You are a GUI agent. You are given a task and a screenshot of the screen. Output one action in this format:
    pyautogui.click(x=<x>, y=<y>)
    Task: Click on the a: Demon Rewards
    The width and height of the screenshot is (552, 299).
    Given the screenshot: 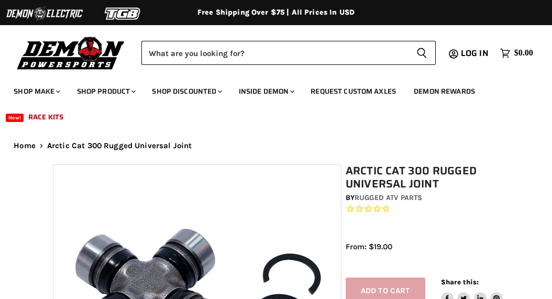 What is the action you would take?
    pyautogui.click(x=444, y=91)
    